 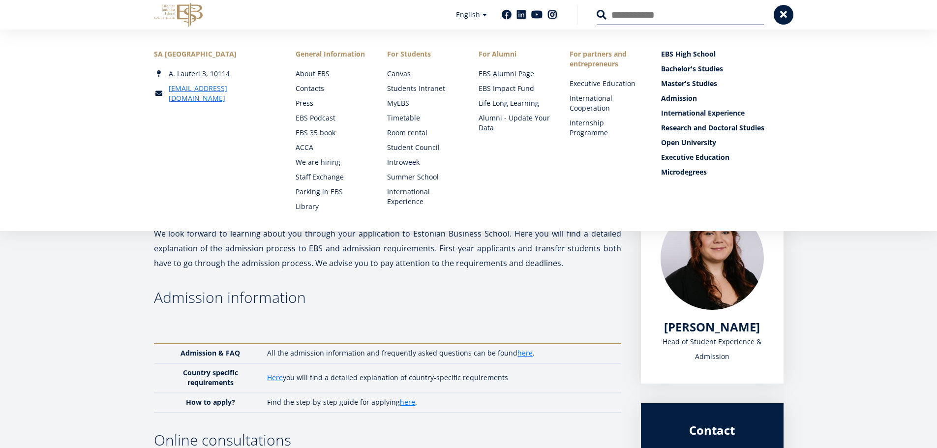 I want to click on p: We look forward to learning about you through your application to Estonian Business School. Here ..., so click(x=388, y=248).